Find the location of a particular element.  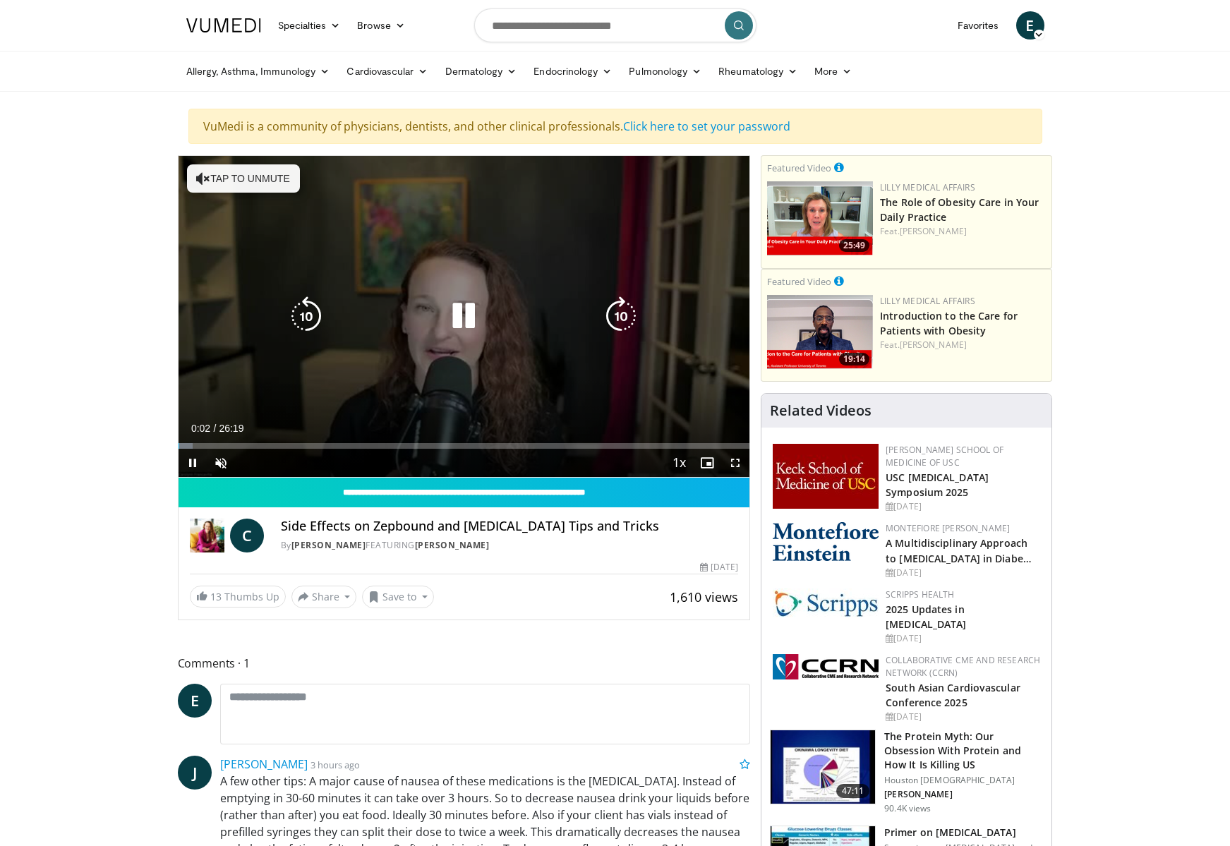

a: Click here to set your password is located at coordinates (707, 126).